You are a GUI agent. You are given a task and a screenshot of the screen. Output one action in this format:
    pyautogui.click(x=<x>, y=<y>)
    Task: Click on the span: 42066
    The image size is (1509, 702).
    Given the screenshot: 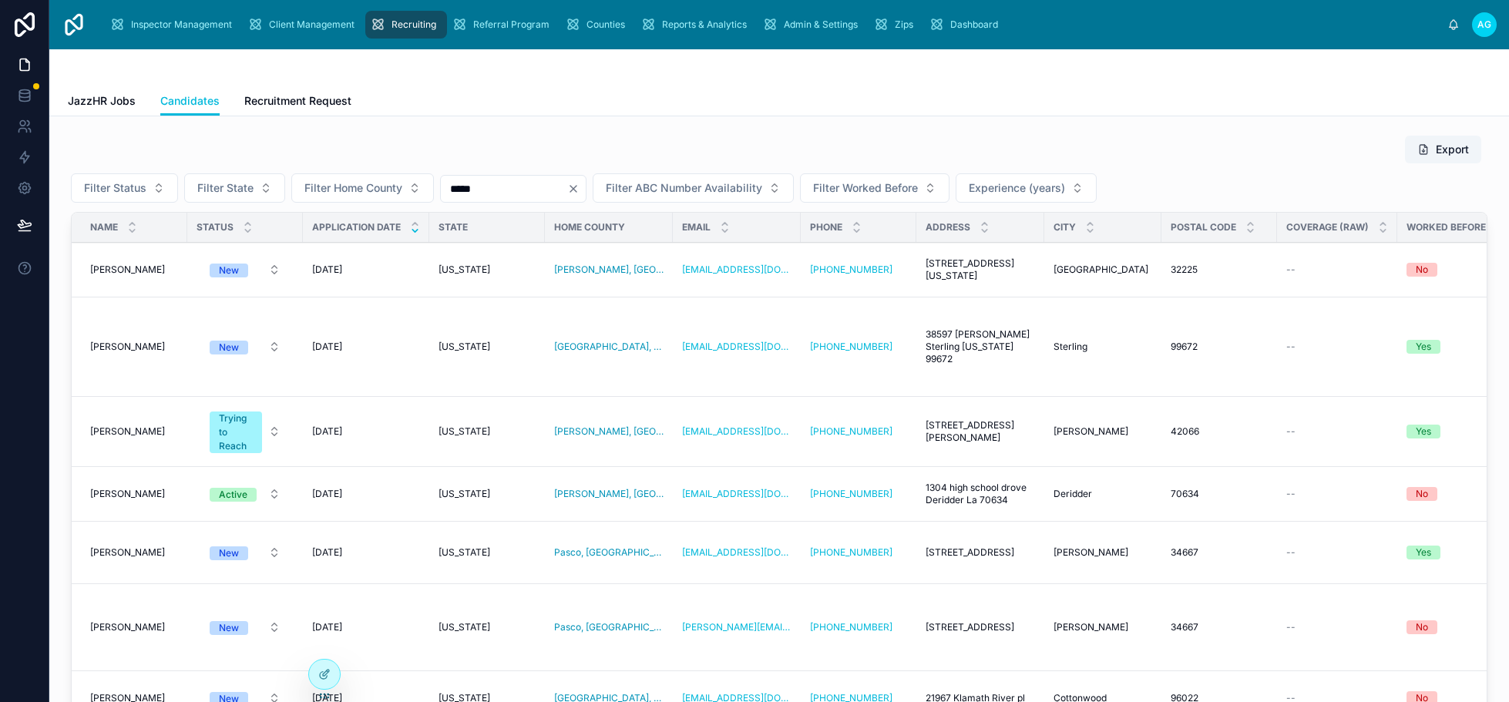 What is the action you would take?
    pyautogui.click(x=1185, y=432)
    